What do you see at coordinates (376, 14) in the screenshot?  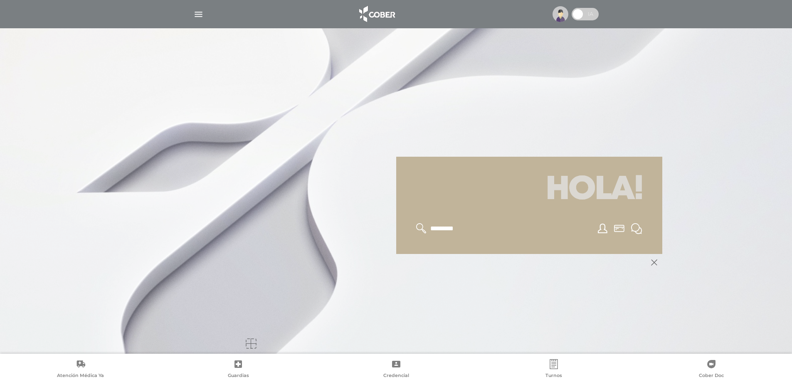 I see `img: logo_cober_home-white.png` at bounding box center [376, 14].